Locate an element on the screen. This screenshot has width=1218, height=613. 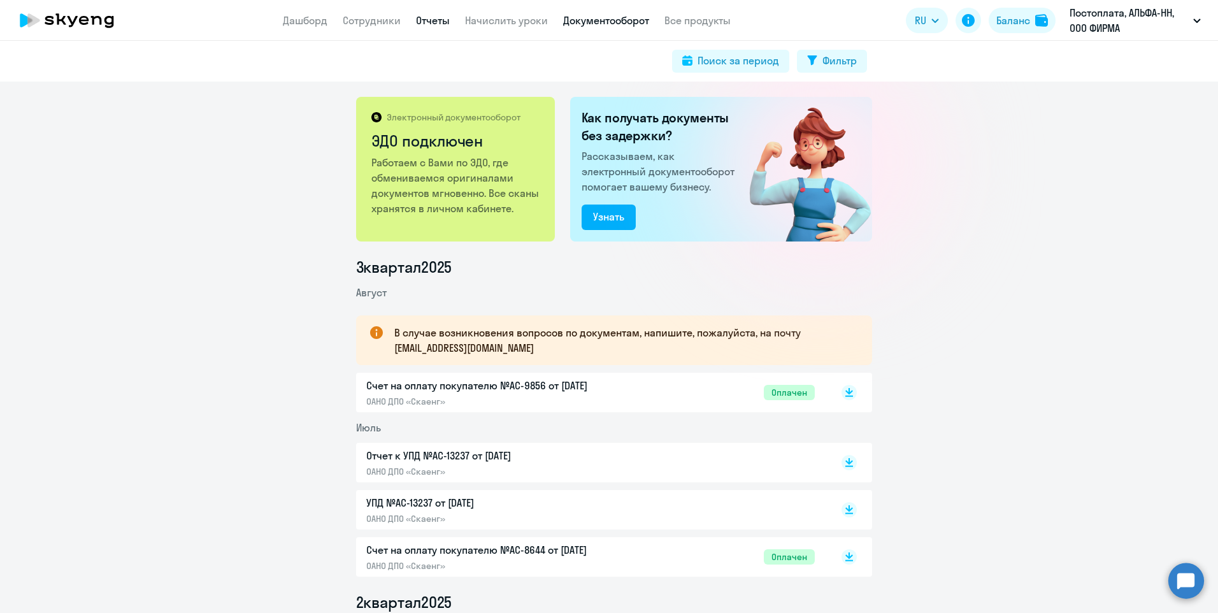
div: Узнать is located at coordinates (608, 217).